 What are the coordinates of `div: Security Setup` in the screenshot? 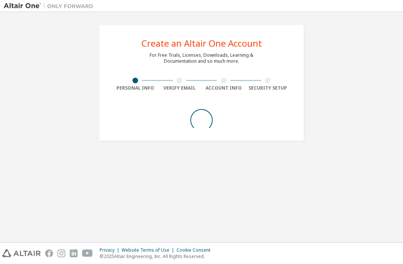 It's located at (268, 88).